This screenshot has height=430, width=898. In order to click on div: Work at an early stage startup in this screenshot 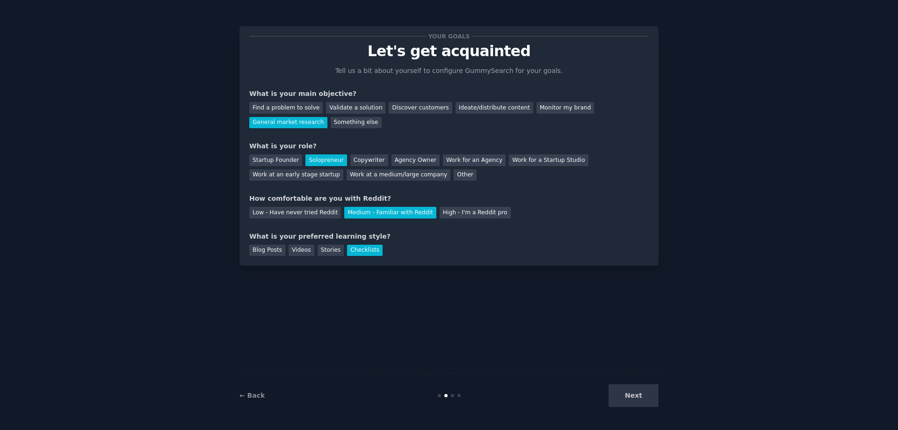, I will do `click(296, 175)`.